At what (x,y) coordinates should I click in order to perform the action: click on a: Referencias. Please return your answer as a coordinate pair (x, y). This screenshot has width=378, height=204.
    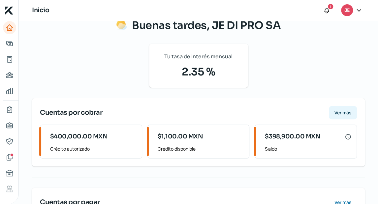
    Looking at the image, I should click on (10, 189).